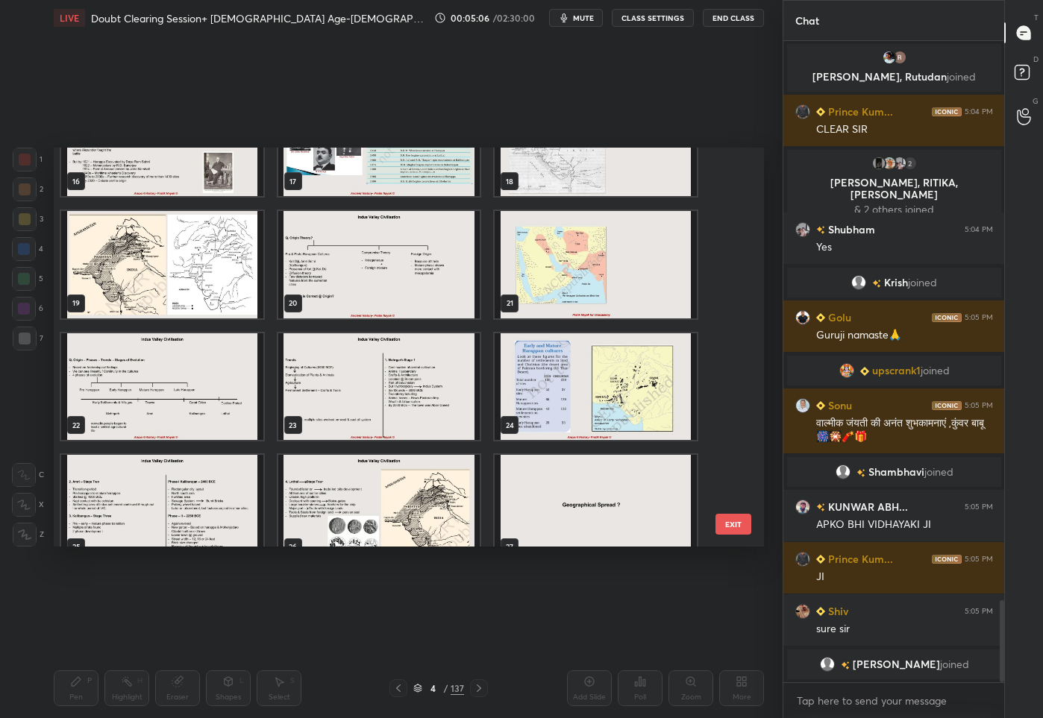 The image size is (1043, 718). What do you see at coordinates (576, 18) in the screenshot?
I see `button: mute` at bounding box center [576, 18].